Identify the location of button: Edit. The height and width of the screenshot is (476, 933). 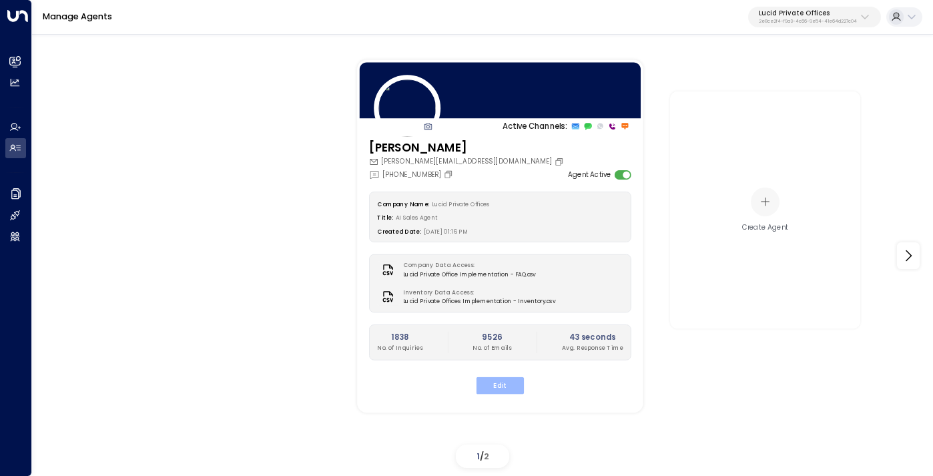
(500, 385).